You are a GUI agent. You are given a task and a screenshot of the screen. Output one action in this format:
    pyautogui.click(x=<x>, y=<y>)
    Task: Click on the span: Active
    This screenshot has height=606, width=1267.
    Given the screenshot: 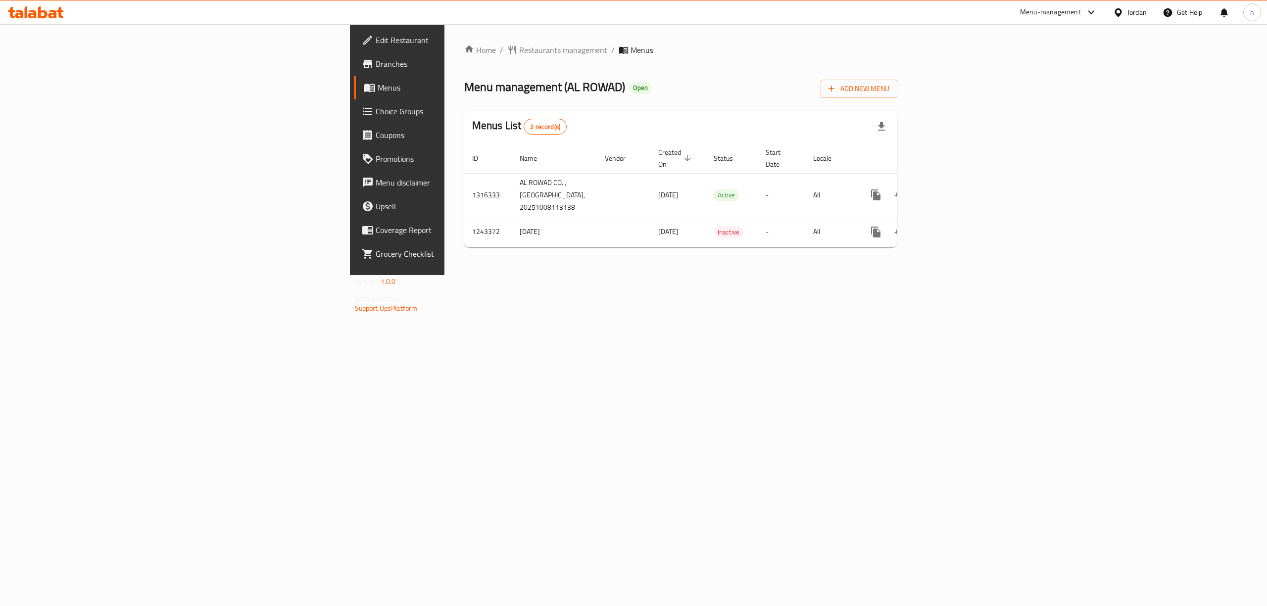 What is the action you would take?
    pyautogui.click(x=726, y=195)
    